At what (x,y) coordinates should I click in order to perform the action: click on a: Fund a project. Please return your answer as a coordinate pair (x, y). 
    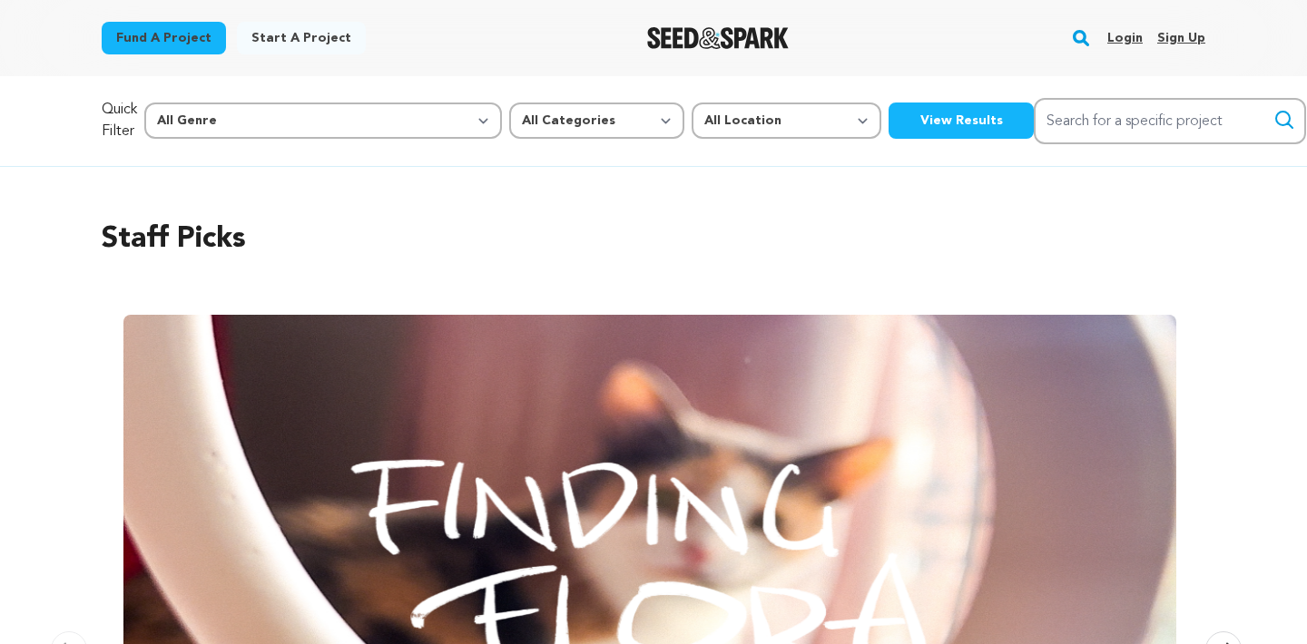
    Looking at the image, I should click on (163, 38).